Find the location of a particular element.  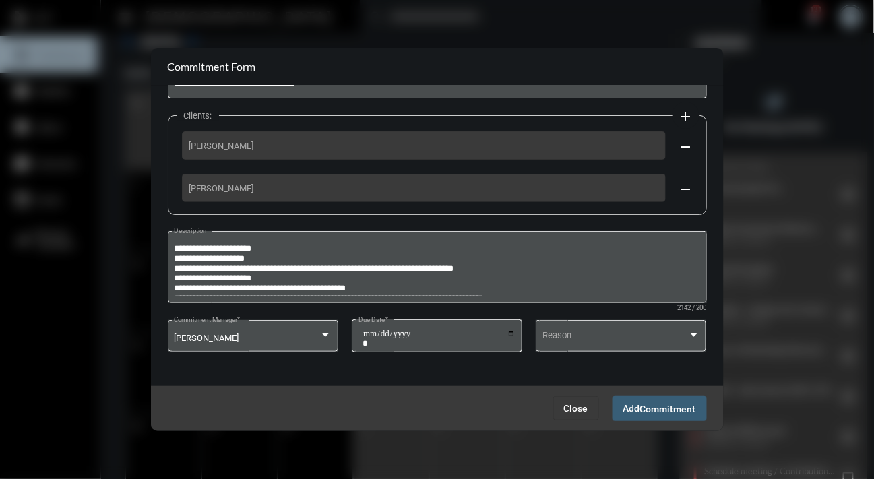

span: Close is located at coordinates (576, 408).